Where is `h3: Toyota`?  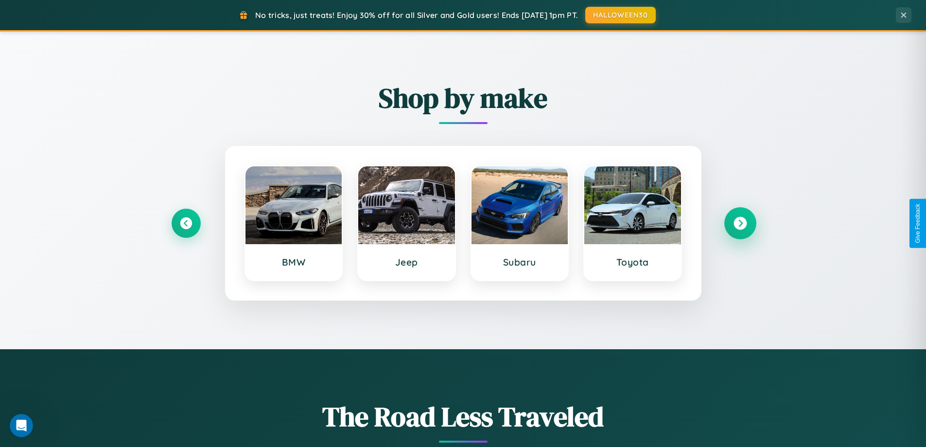 h3: Toyota is located at coordinates (633, 262).